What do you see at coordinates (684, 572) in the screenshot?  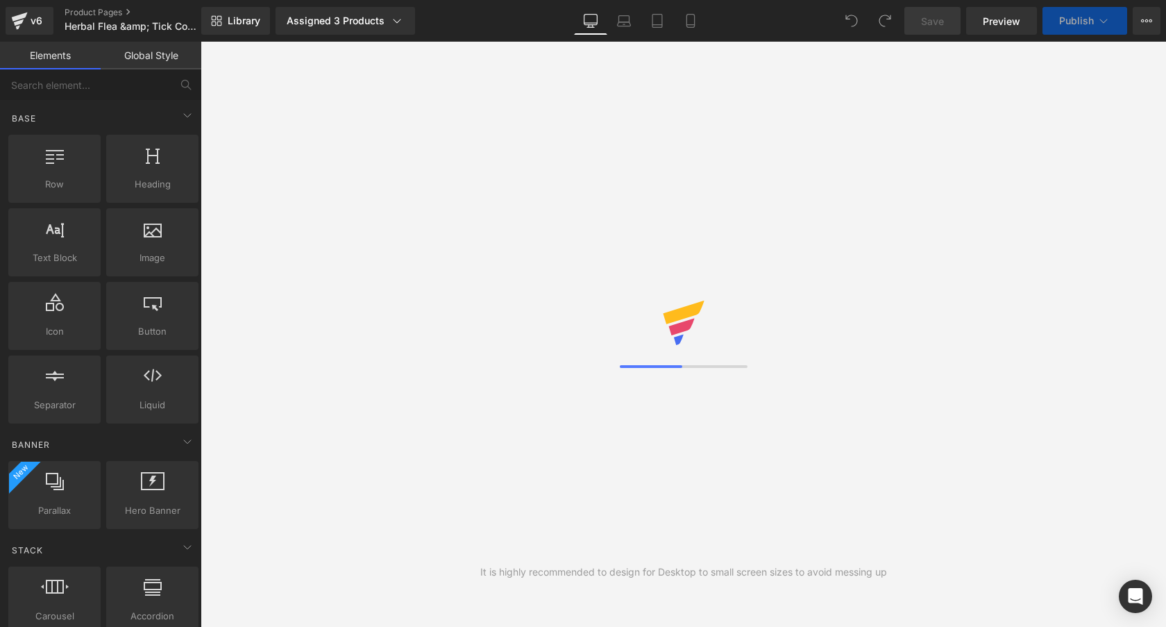 I see `div: It is highly recommended to design for Desktop to small screen sizes to avoid messing up` at bounding box center [684, 572].